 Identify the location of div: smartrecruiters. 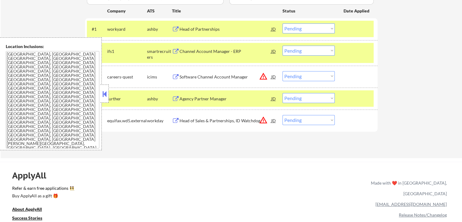
(159, 54).